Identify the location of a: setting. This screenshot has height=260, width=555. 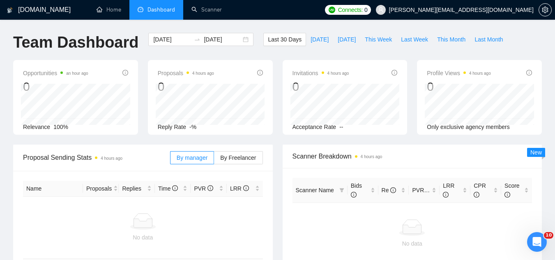
(545, 10).